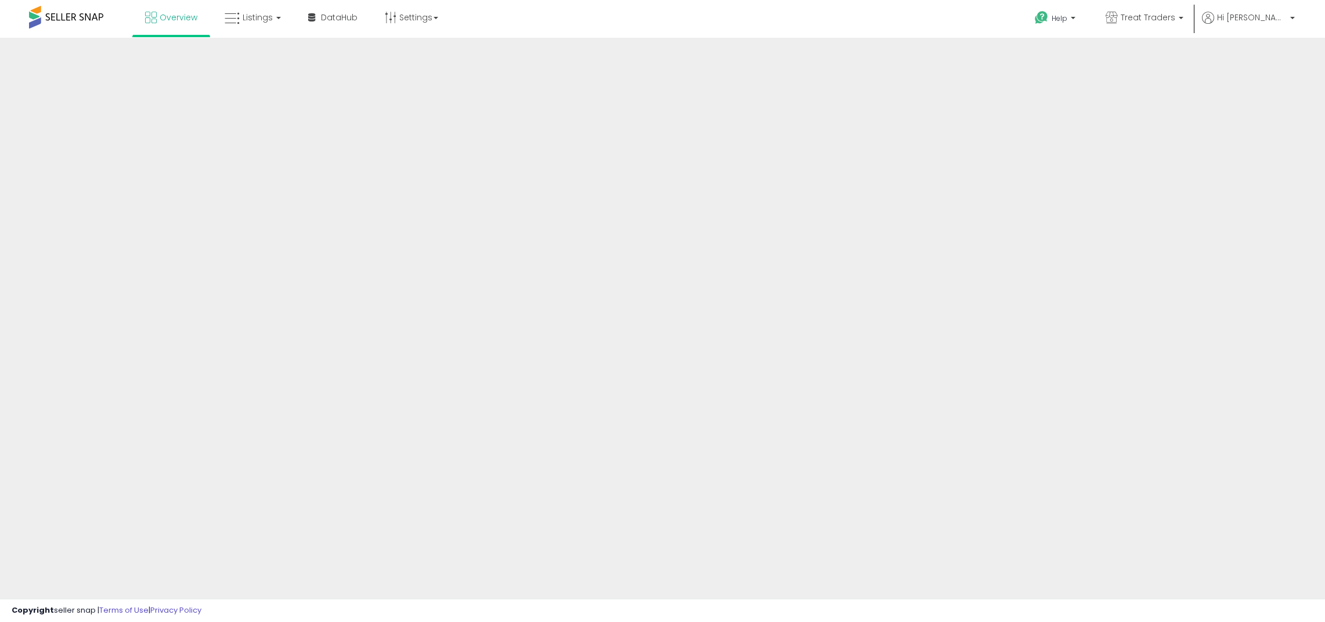  I want to click on a: Help, so click(1056, 20).